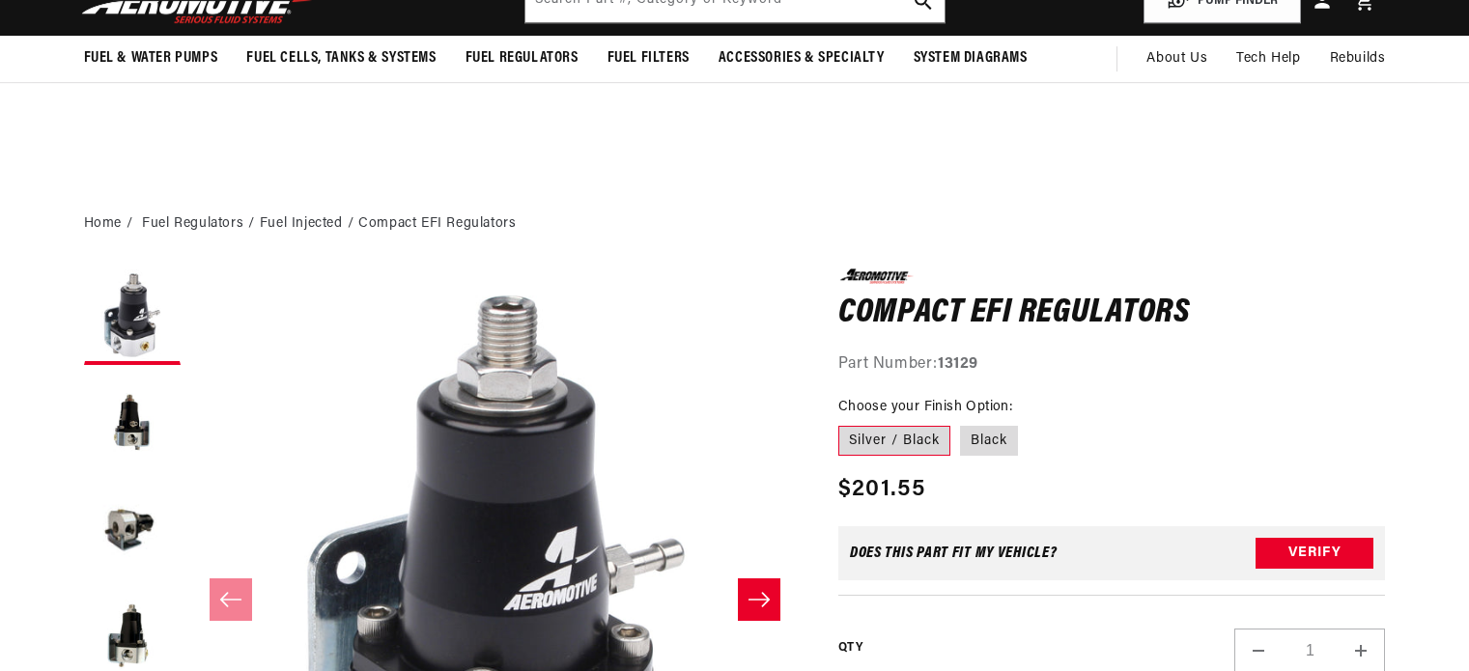 The image size is (1469, 671). I want to click on li: Fuel Injected, so click(309, 224).